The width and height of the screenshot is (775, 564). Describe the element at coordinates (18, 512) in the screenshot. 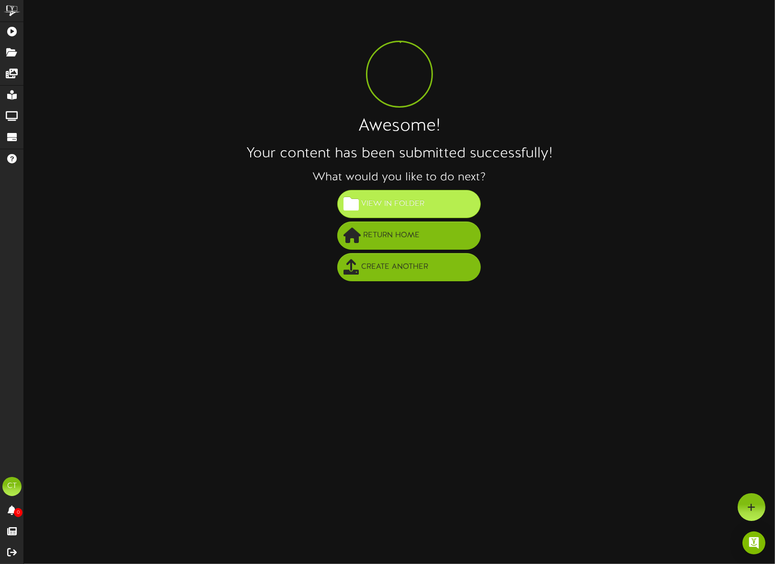

I see `span: 0` at that location.